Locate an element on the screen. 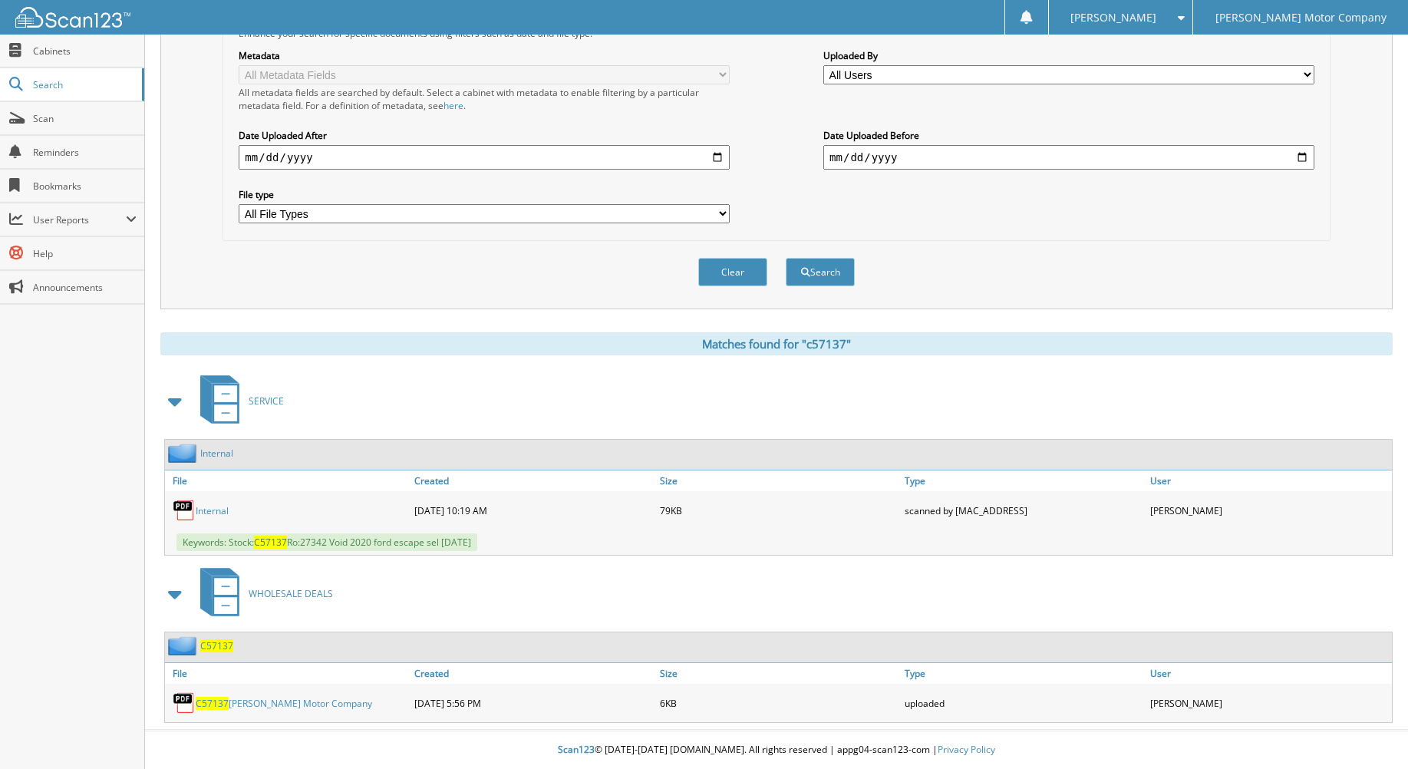 The image size is (1408, 769). span: WHOLESALE DEALS is located at coordinates (291, 593).